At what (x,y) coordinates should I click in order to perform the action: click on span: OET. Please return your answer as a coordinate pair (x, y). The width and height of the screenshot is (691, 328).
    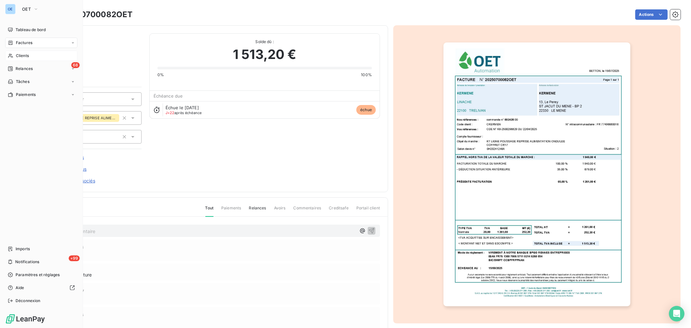
    Looking at the image, I should click on (26, 9).